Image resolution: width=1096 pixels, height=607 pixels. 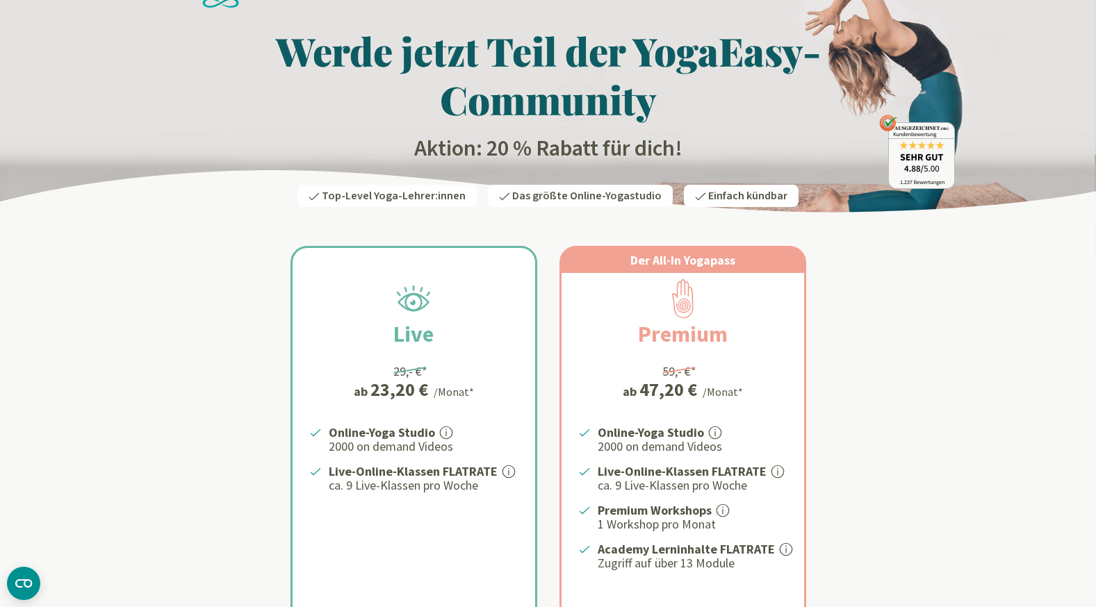 What do you see at coordinates (679, 371) in the screenshot?
I see `div: 59,- €*` at bounding box center [679, 371].